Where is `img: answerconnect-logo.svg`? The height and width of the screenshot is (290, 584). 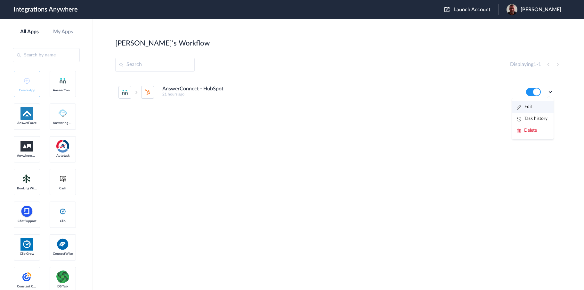 img: answerconnect-logo.svg is located at coordinates (63, 81).